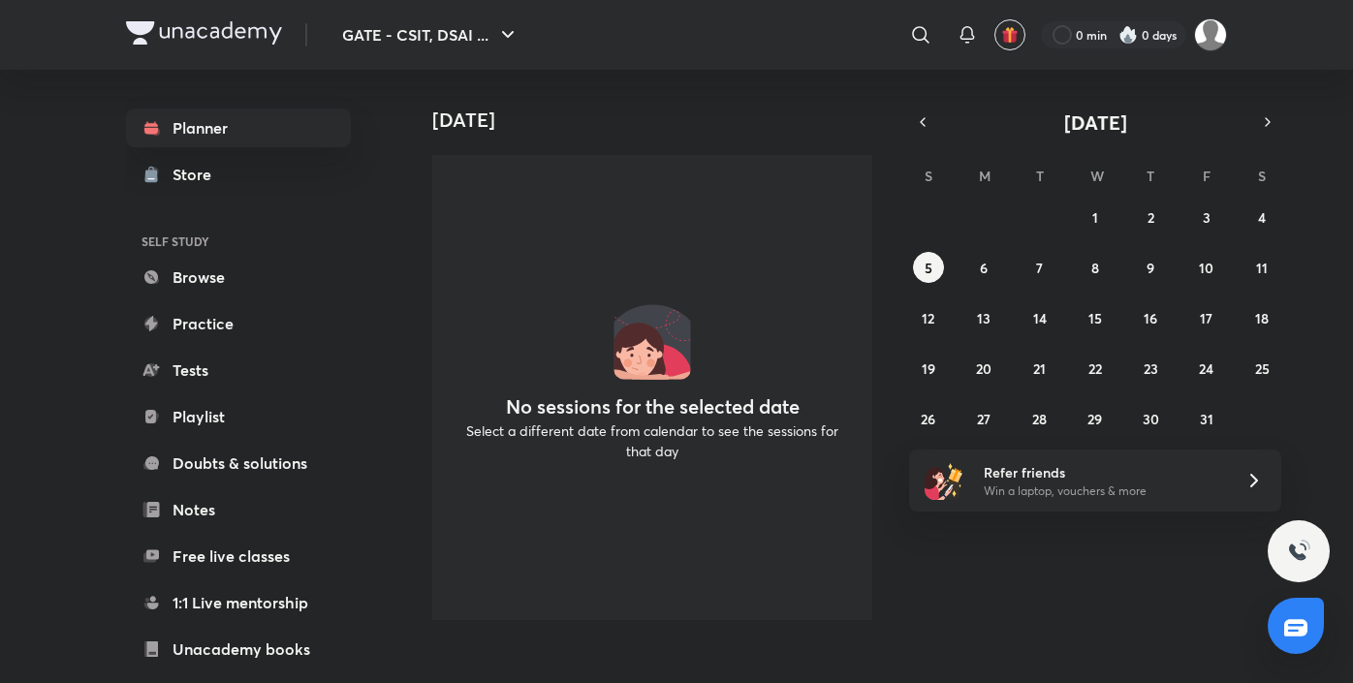  Describe the element at coordinates (1206, 318) in the screenshot. I see `abbr: October 17, 2025` at that location.